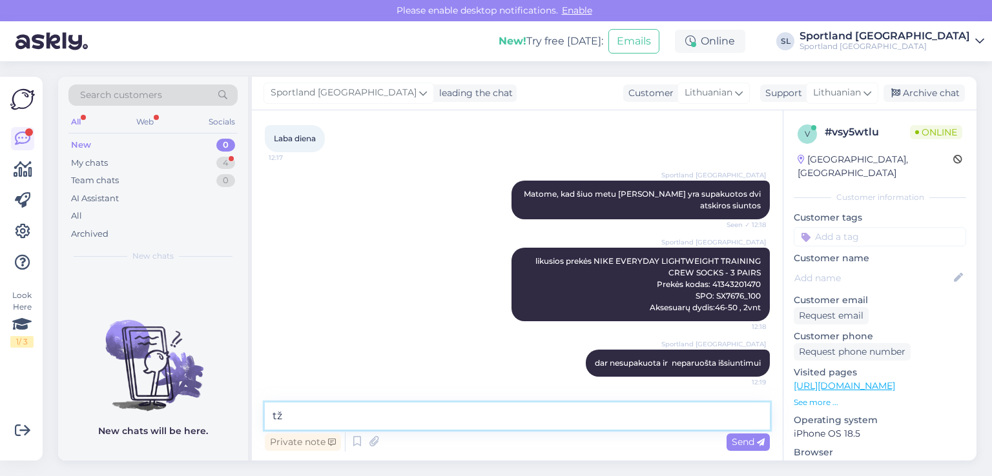  What do you see at coordinates (879, 453) in the screenshot?
I see `p: Browser` at bounding box center [879, 453].